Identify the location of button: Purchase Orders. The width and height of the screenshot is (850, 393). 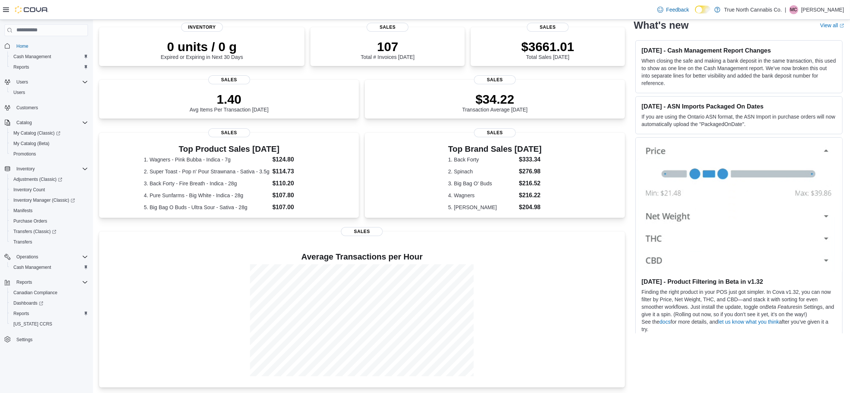
(49, 221).